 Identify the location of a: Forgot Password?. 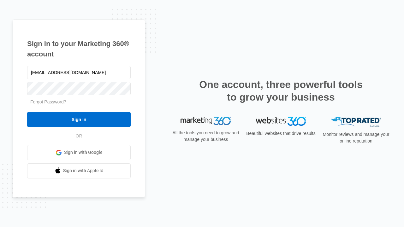
(48, 102).